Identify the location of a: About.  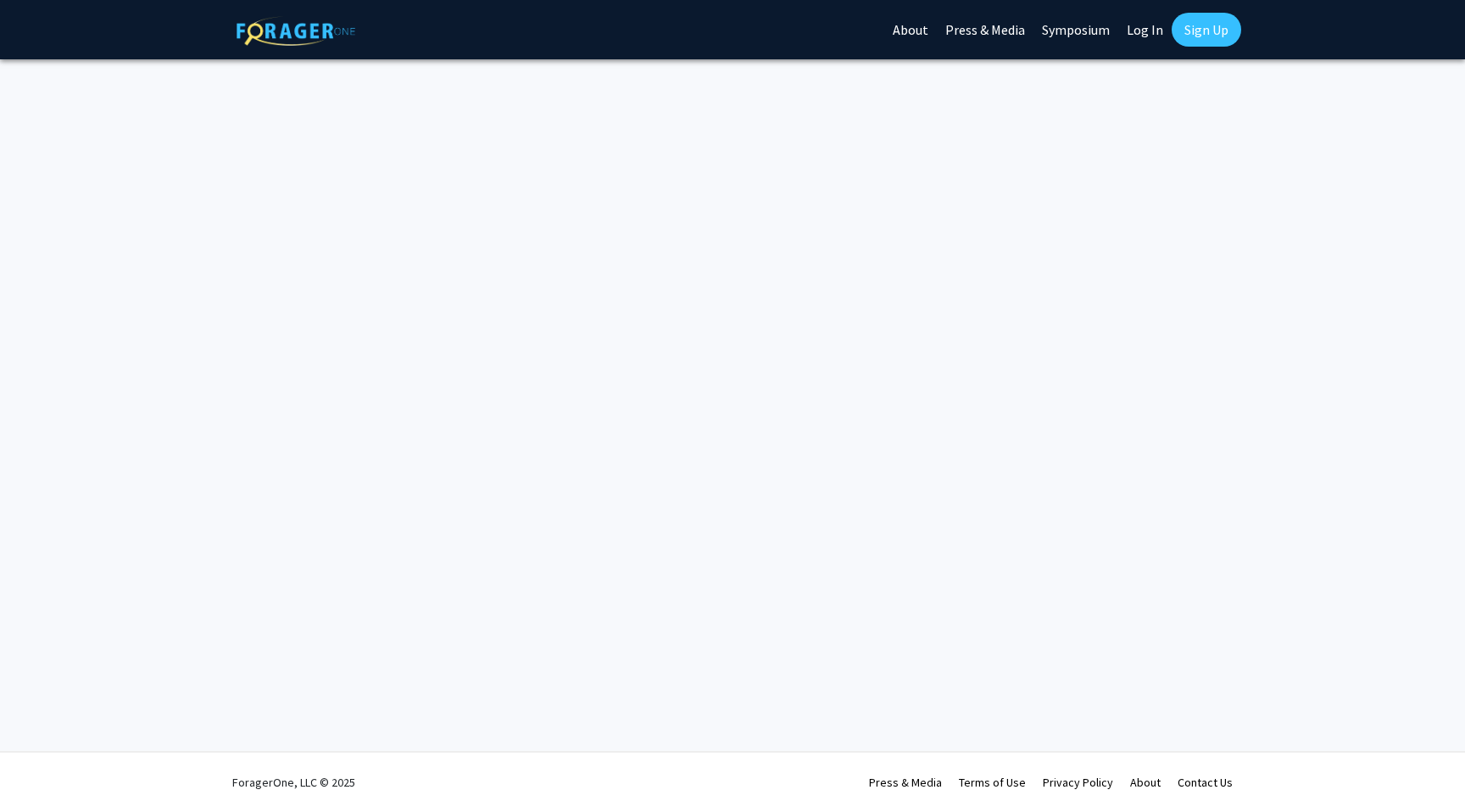
(1146, 782).